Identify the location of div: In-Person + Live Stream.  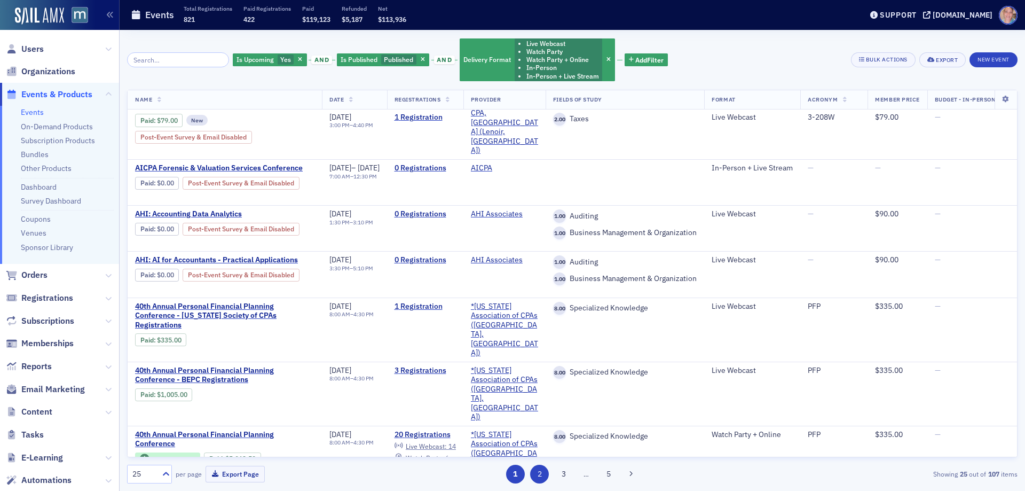
(753, 168).